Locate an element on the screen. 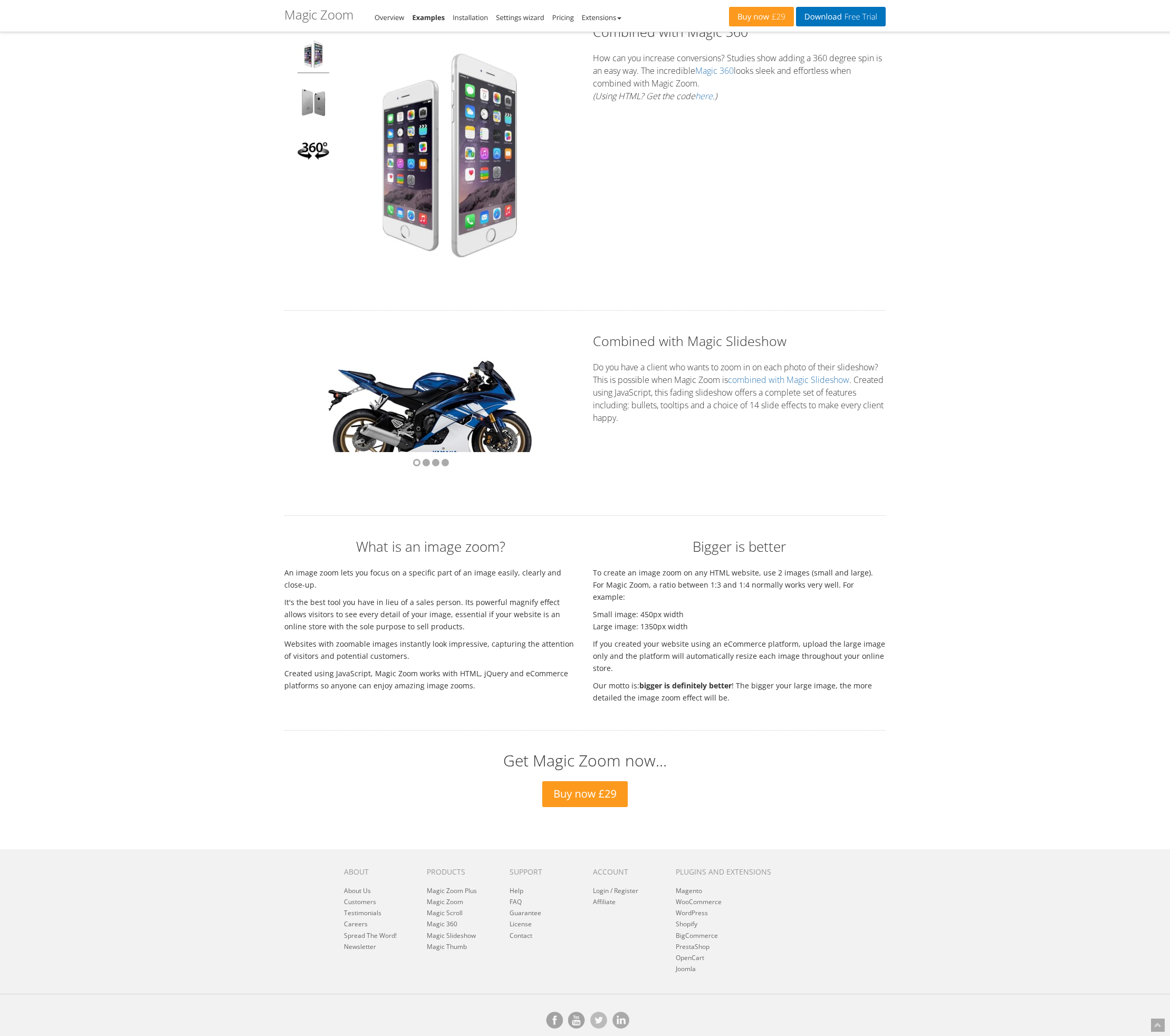 This screenshot has width=1170, height=1036. a: Extensions is located at coordinates (601, 17).